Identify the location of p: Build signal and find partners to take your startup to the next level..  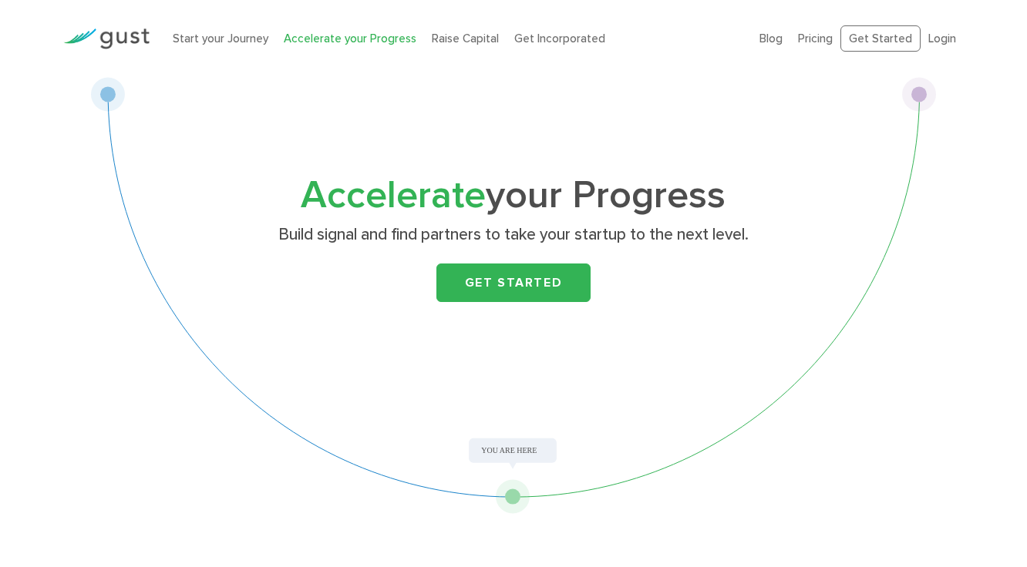
(513, 235).